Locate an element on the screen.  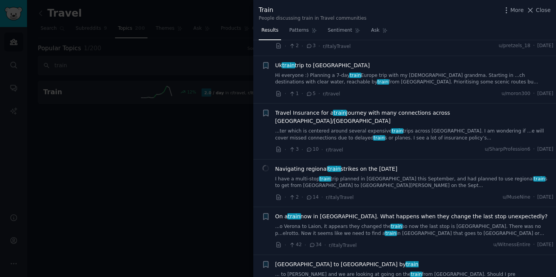
span: 42 is located at coordinates (295, 245).